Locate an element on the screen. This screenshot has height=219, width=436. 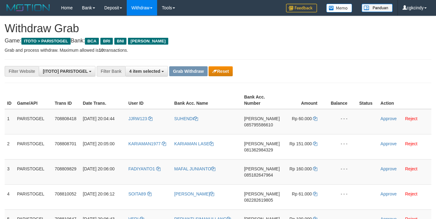
span: Copy 085182647964 to clipboard is located at coordinates (258, 175).